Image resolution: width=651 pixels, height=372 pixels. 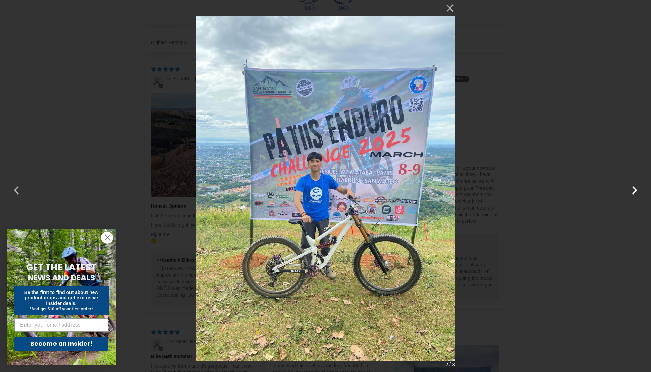 What do you see at coordinates (16, 186) in the screenshot?
I see `button: Previous (Left arrow key)` at bounding box center [16, 186].